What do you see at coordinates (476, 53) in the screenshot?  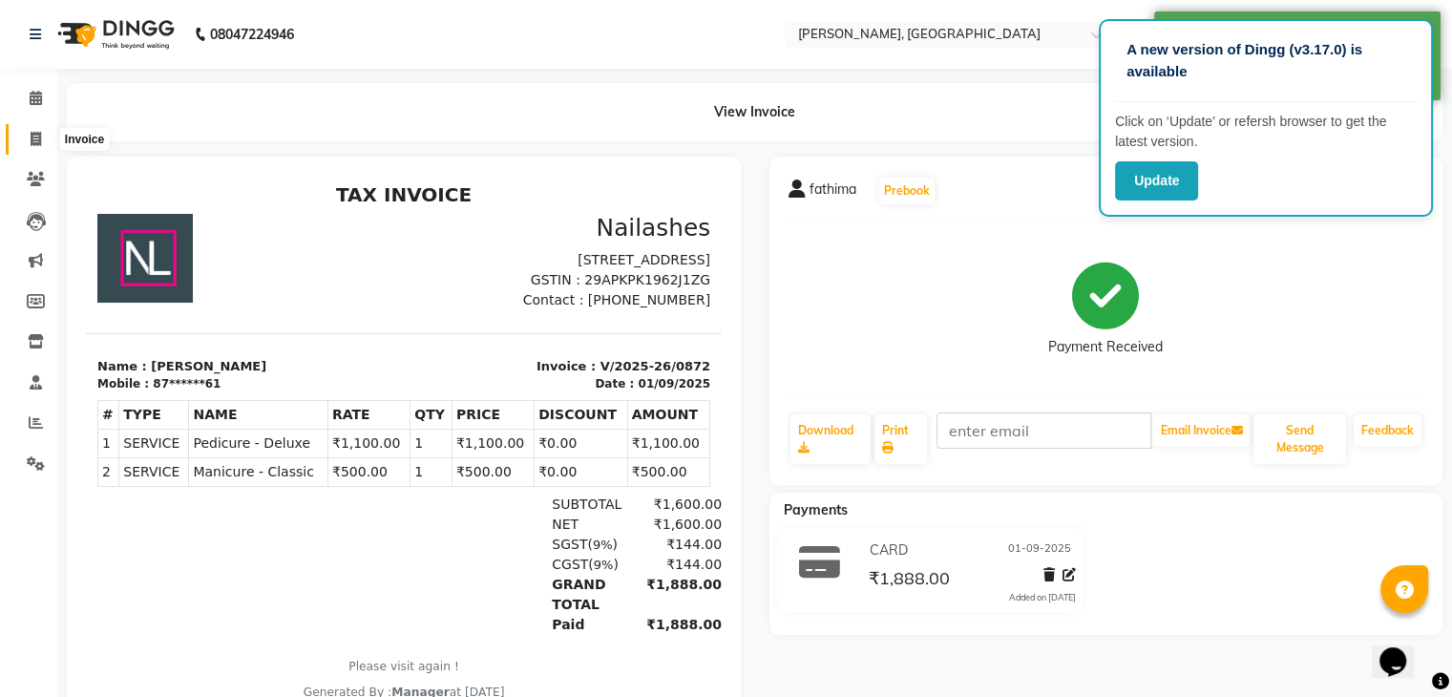 I see `h3: Nailashes` at bounding box center [476, 53].